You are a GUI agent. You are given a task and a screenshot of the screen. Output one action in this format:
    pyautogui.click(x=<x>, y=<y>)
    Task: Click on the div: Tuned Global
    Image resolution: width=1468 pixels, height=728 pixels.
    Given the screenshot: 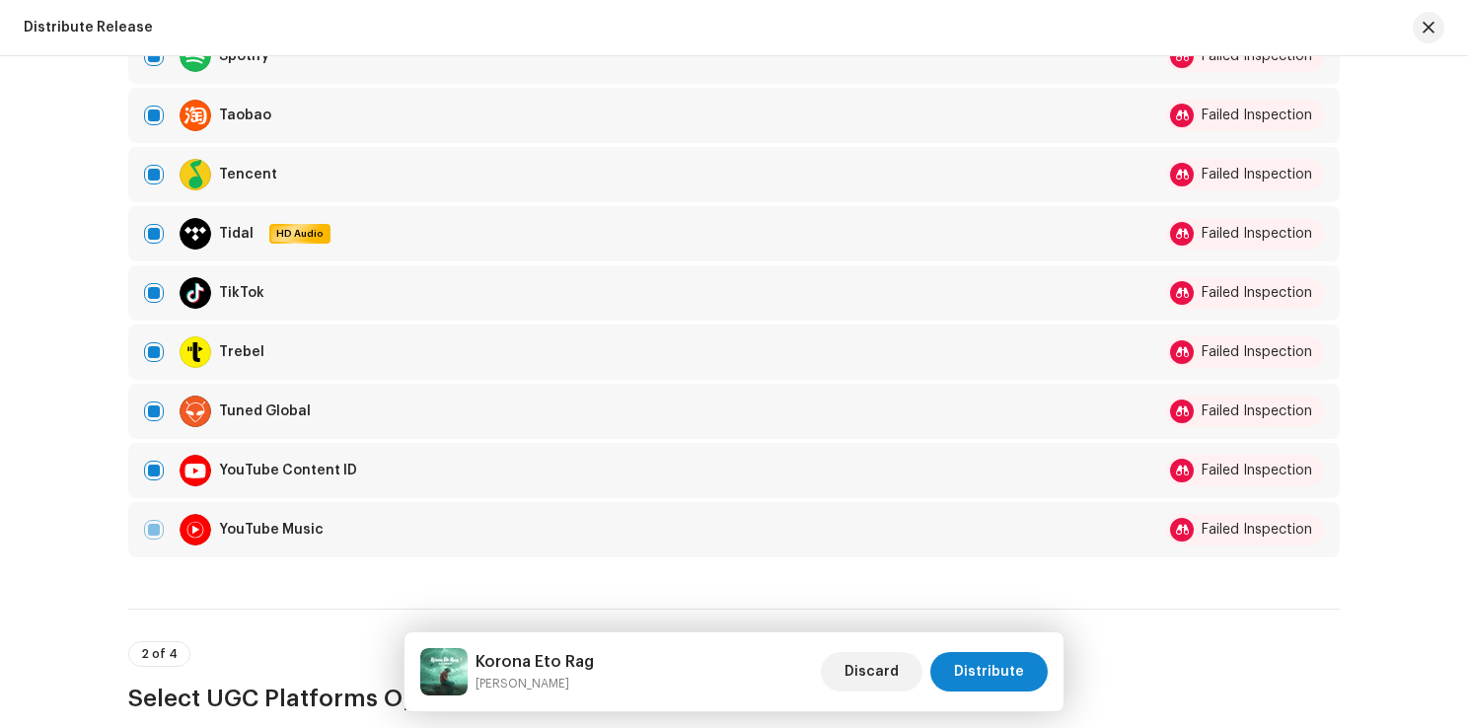 What is the action you would take?
    pyautogui.click(x=264, y=412)
    